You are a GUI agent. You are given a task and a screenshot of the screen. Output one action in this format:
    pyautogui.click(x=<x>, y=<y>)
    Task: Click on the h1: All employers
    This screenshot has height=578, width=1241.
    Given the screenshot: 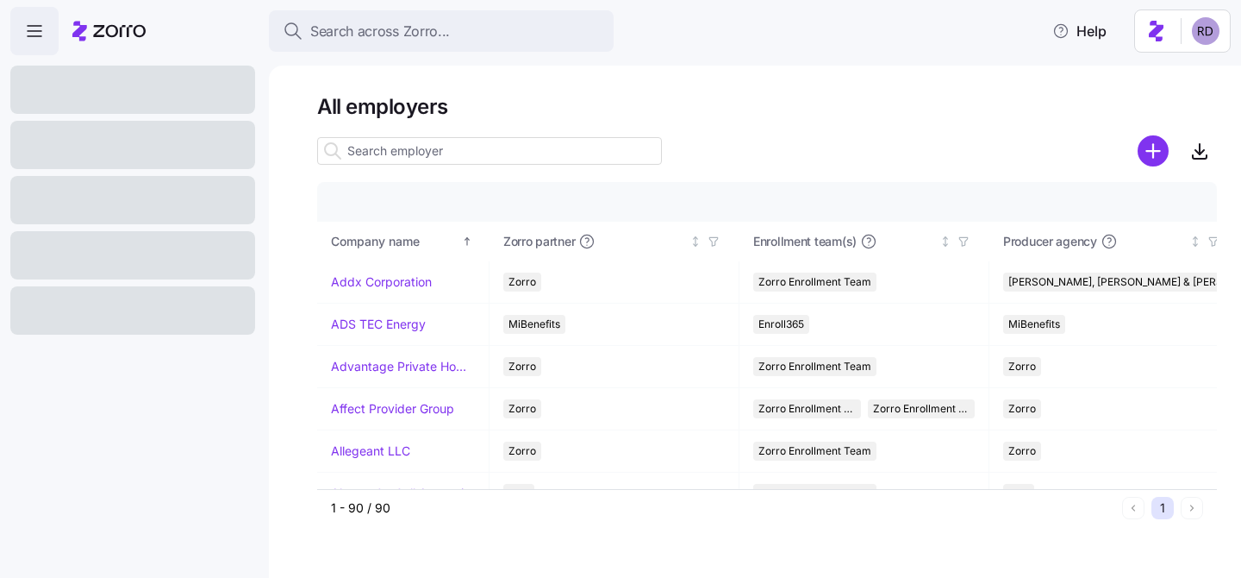 What is the action you would take?
    pyautogui.click(x=767, y=106)
    